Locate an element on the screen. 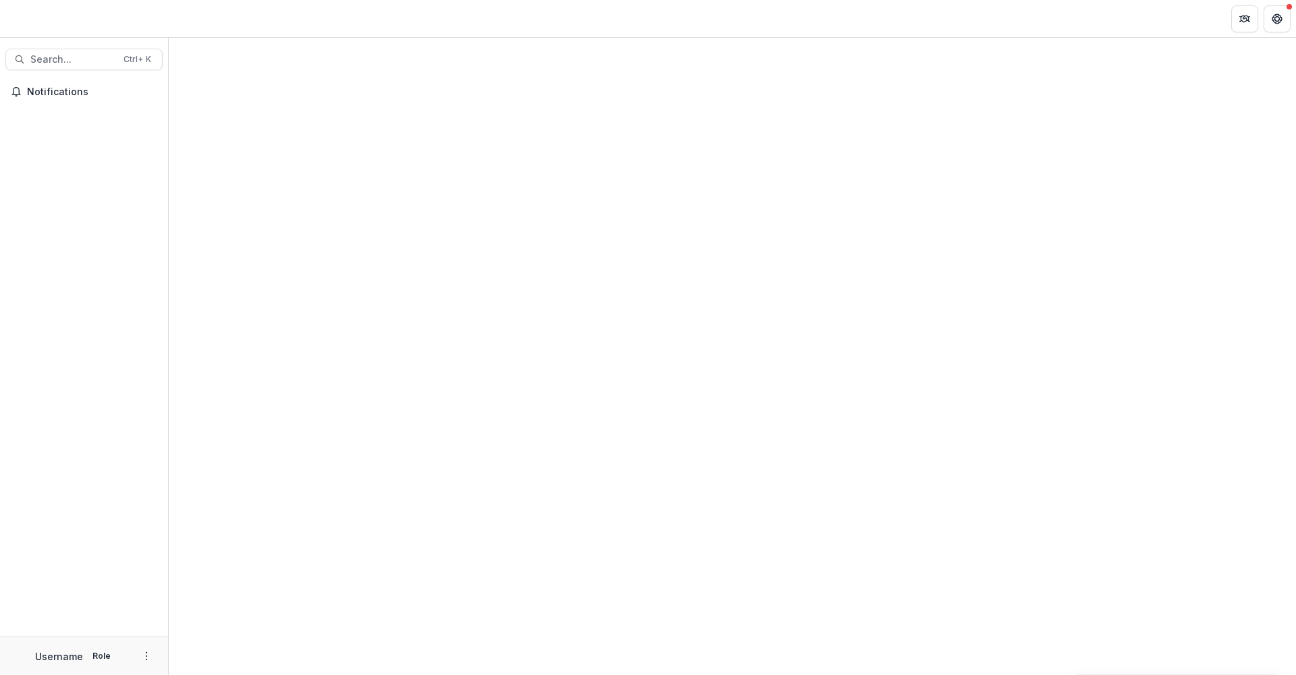  button: More is located at coordinates (147, 656).